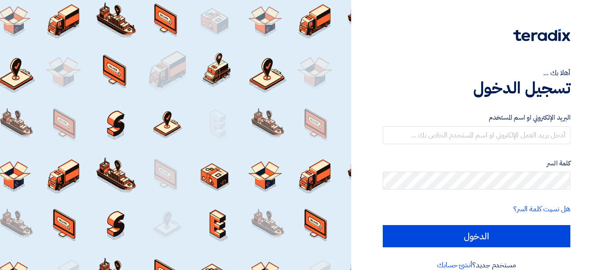 This screenshot has height=270, width=602. I want to click on label: البريد الإلكتروني او اسم المستخدم, so click(476, 118).